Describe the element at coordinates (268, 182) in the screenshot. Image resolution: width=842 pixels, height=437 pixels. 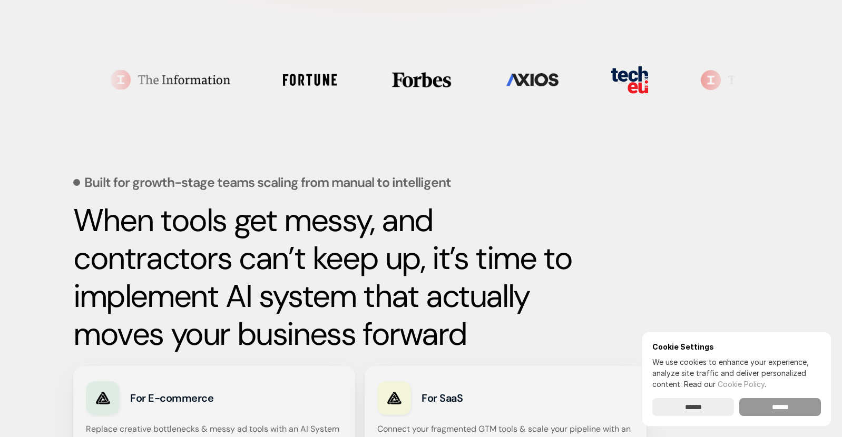
I see `p: Built for growth-stage teams scaling from manual to intelligent` at that location.